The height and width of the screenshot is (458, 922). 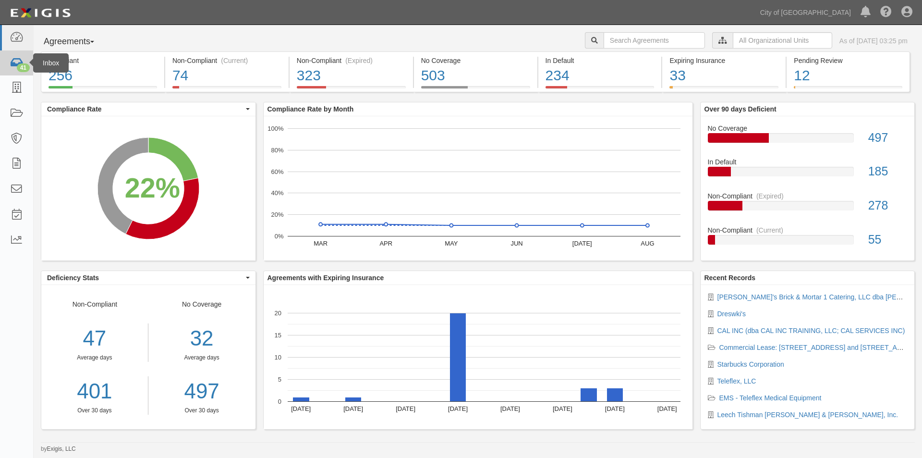 I want to click on div: 401, so click(x=95, y=391).